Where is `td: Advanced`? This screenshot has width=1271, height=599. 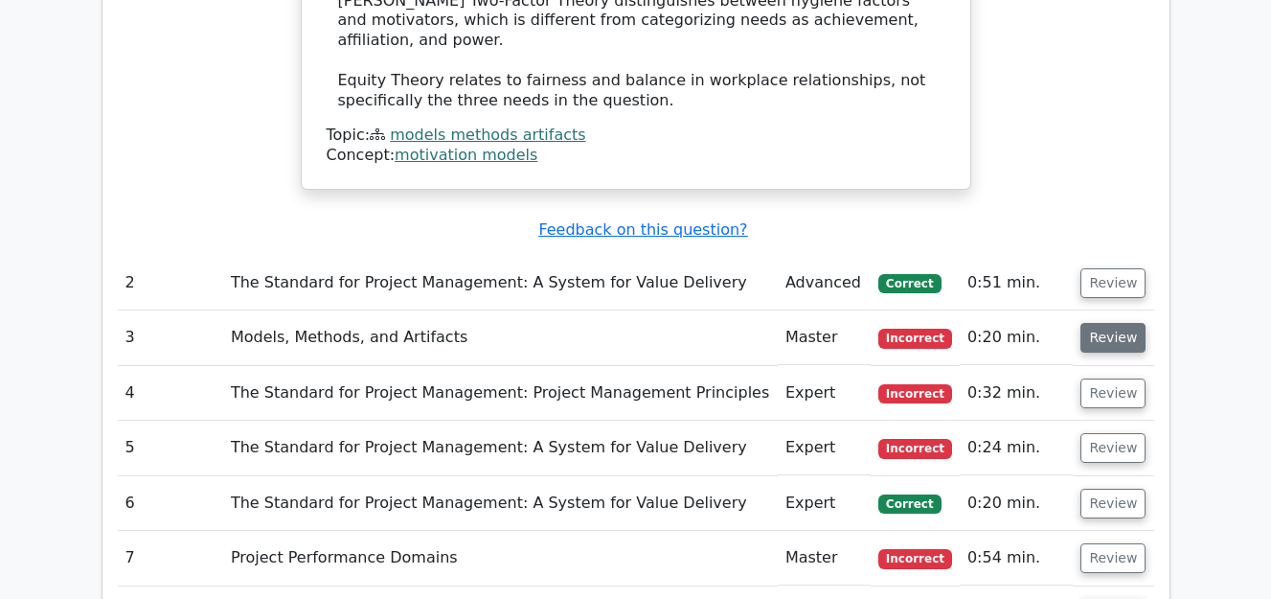 td: Advanced is located at coordinates (824, 283).